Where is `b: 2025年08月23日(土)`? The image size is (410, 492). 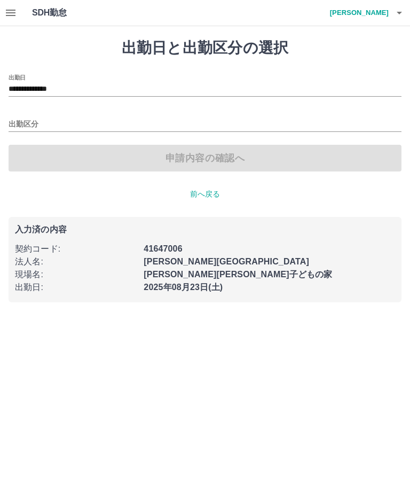 b: 2025年08月23日(土) is located at coordinates (183, 287).